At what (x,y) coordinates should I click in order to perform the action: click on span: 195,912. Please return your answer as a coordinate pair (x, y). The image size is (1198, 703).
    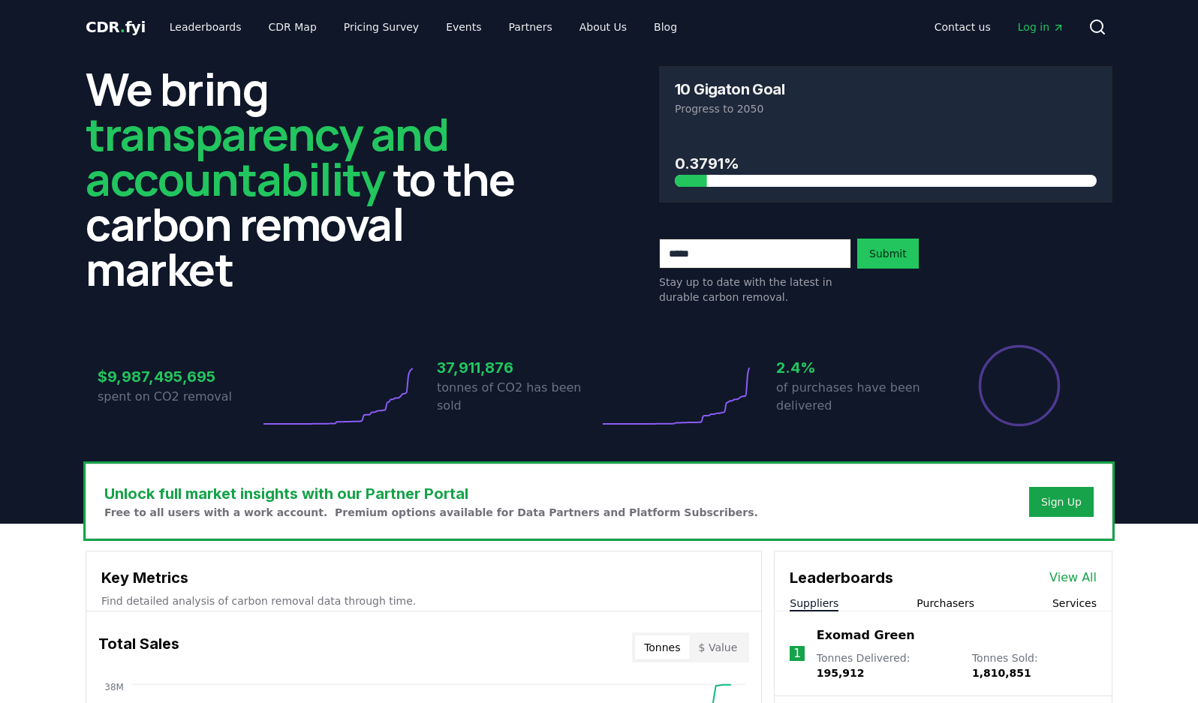
    Looking at the image, I should click on (840, 673).